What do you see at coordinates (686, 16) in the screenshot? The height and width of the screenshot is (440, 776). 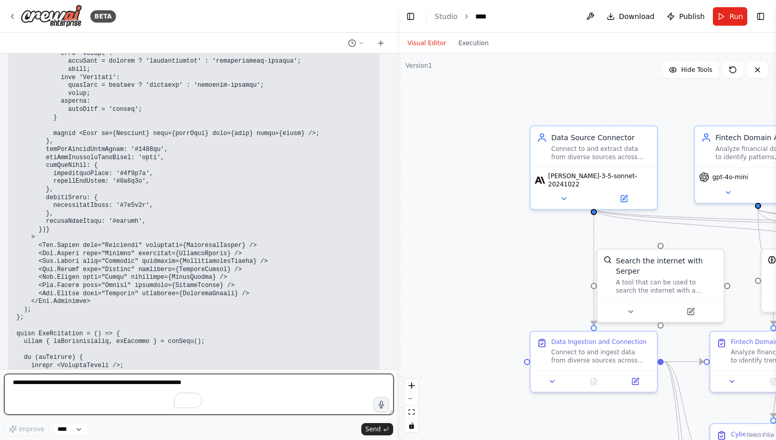 I see `button: Publish` at bounding box center [686, 16].